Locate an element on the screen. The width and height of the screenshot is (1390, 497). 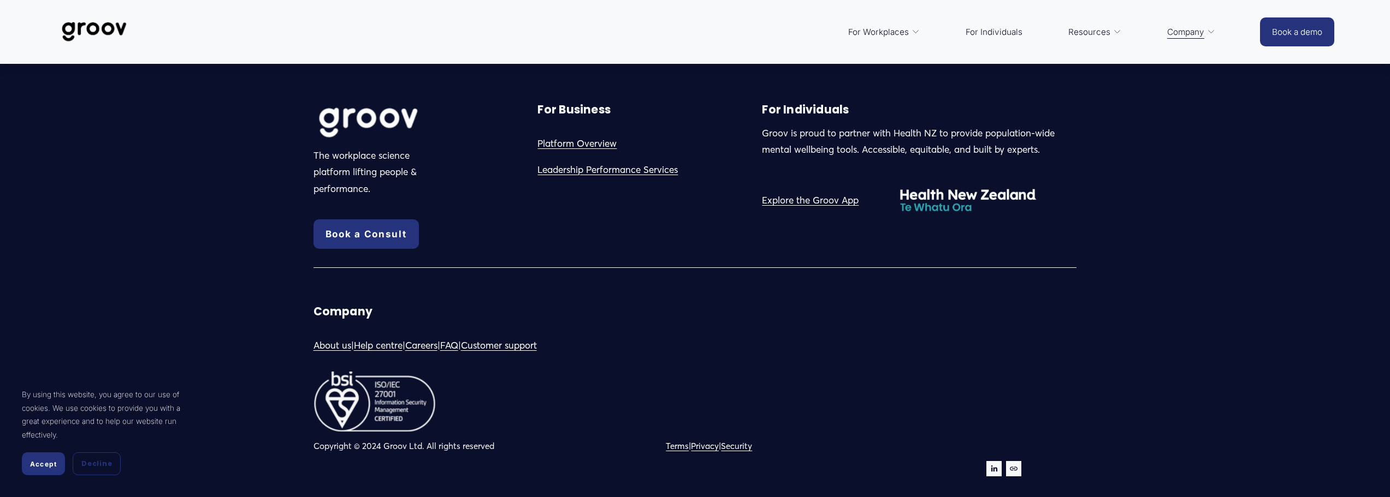
img: Groov | Workplace Science Platform | Unlock Performance | Drive Results is located at coordinates (94, 32).